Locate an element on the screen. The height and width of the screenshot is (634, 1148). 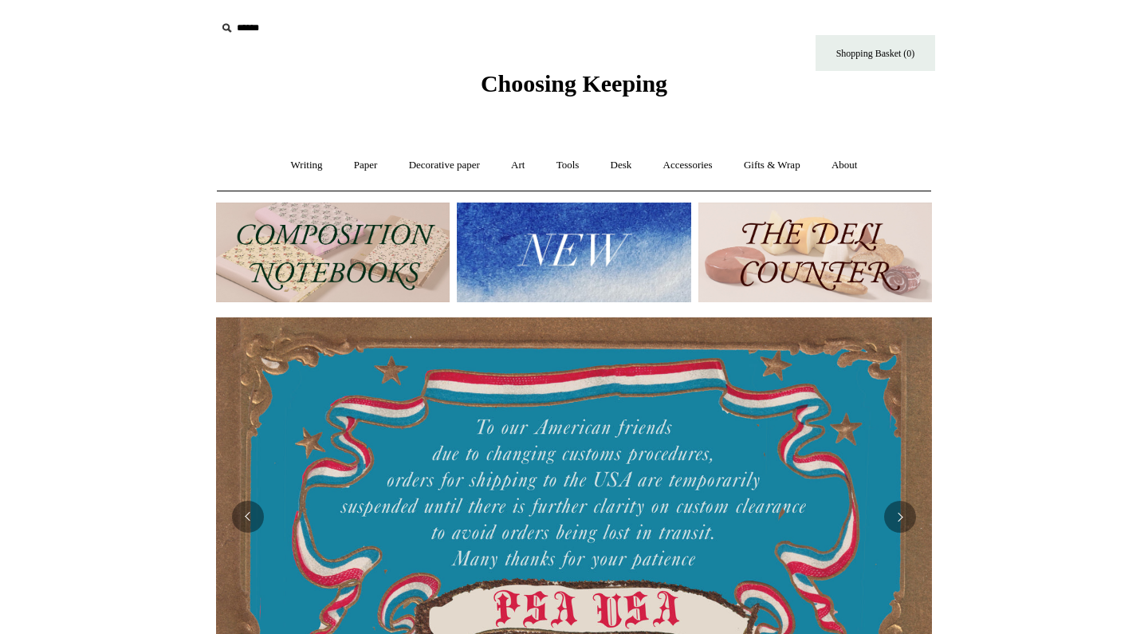
a: Shopping Basket (0) is located at coordinates (876, 53).